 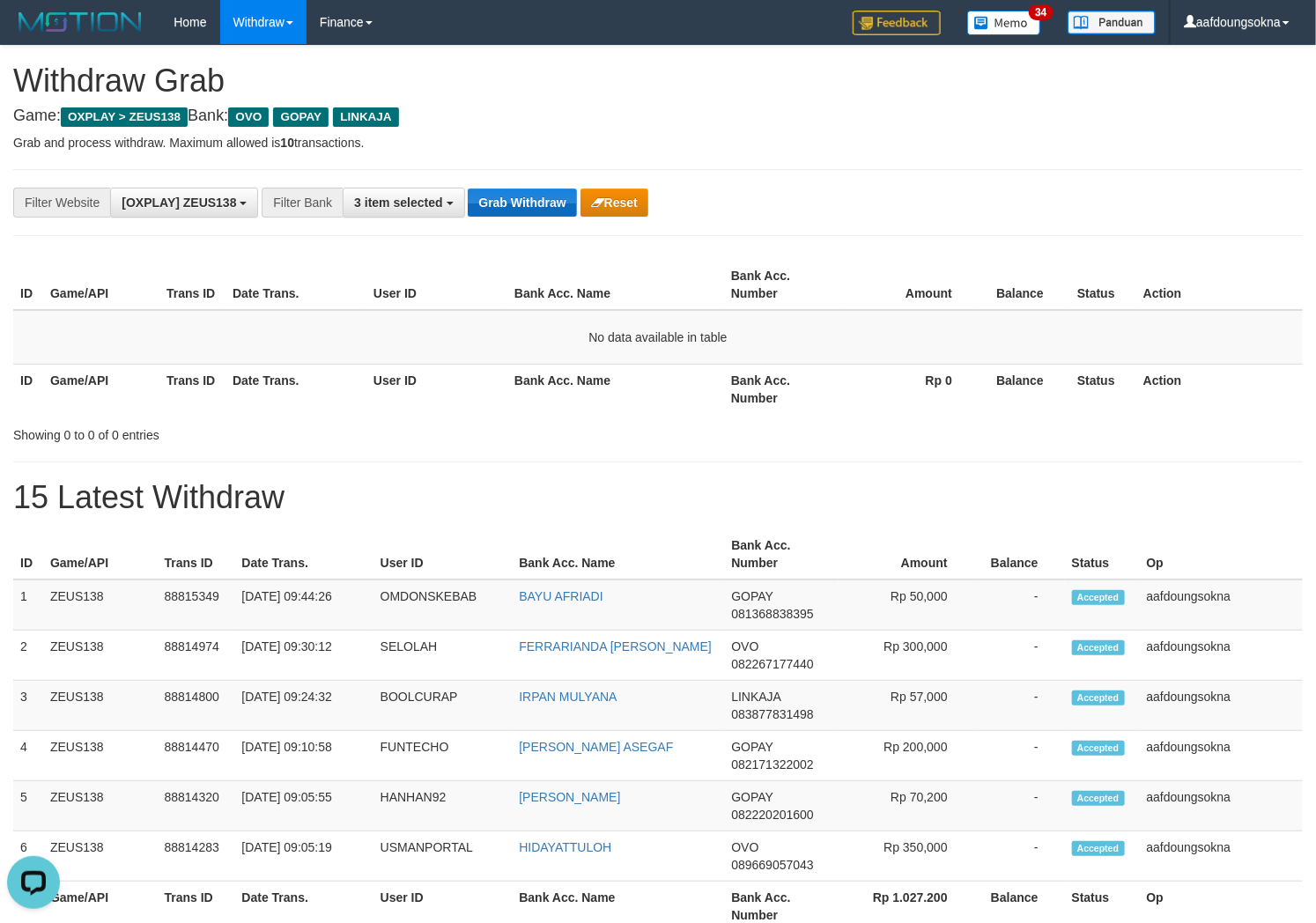 What do you see at coordinates (62, 202) in the screenshot?
I see `div: Filter Website` at bounding box center [62, 202].